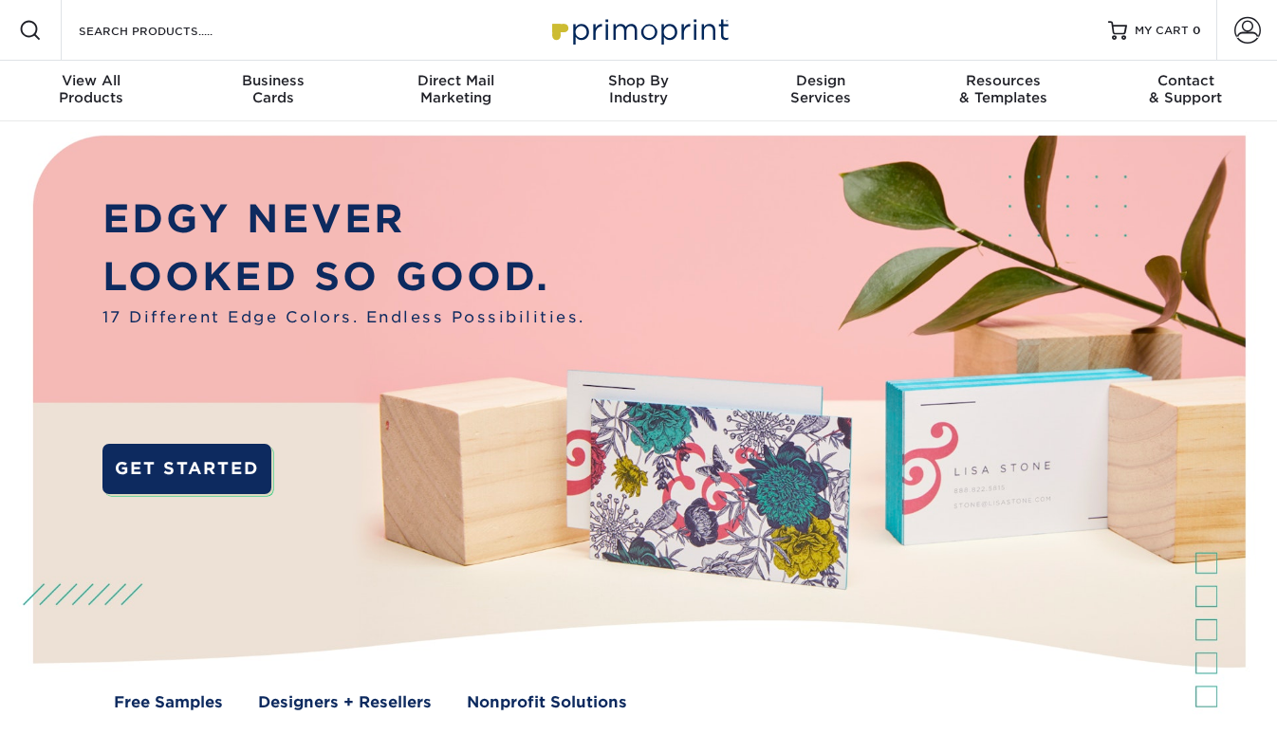 This screenshot has height=752, width=1277. What do you see at coordinates (1186, 91) in the screenshot?
I see `a: Contact& Support` at bounding box center [1186, 91].